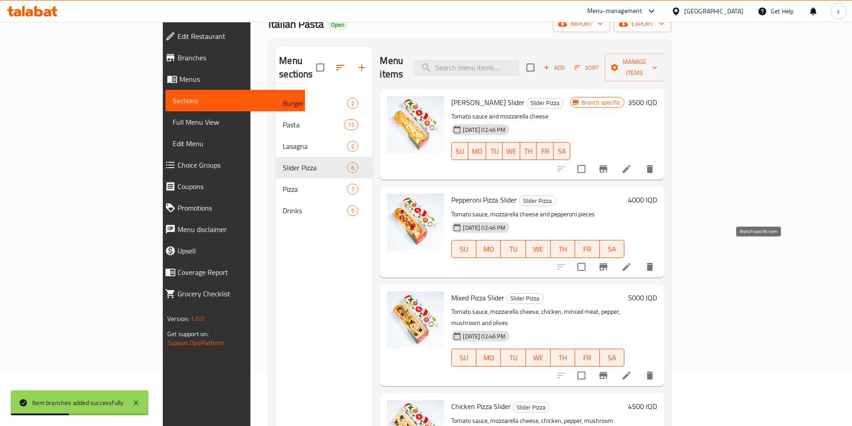 The height and width of the screenshot is (426, 852). What do you see at coordinates (235, 122) in the screenshot?
I see `span: Full Menu View` at bounding box center [235, 122].